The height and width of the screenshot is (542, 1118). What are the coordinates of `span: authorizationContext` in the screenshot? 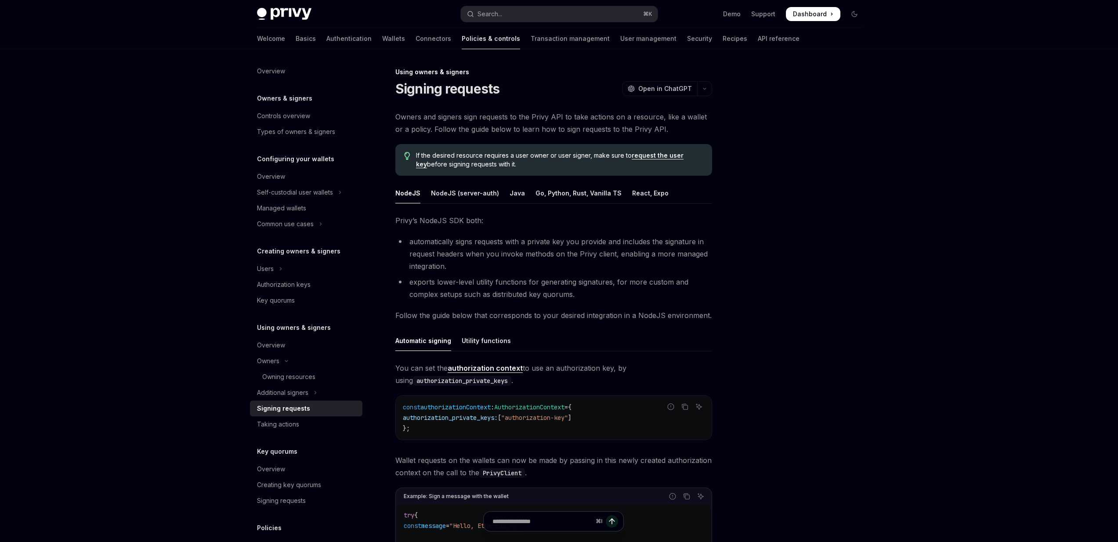 It's located at (456, 407).